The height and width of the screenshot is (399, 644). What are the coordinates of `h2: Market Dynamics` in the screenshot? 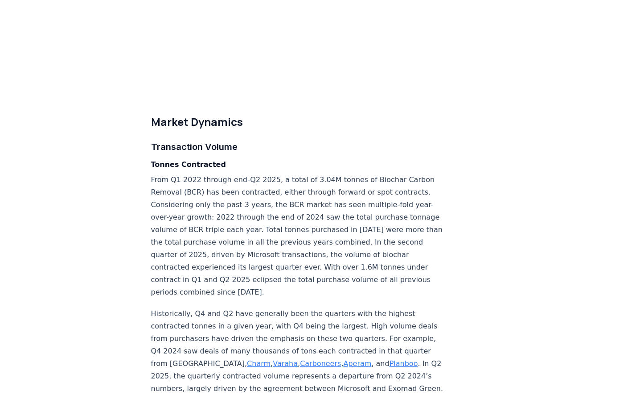 It's located at (299, 122).